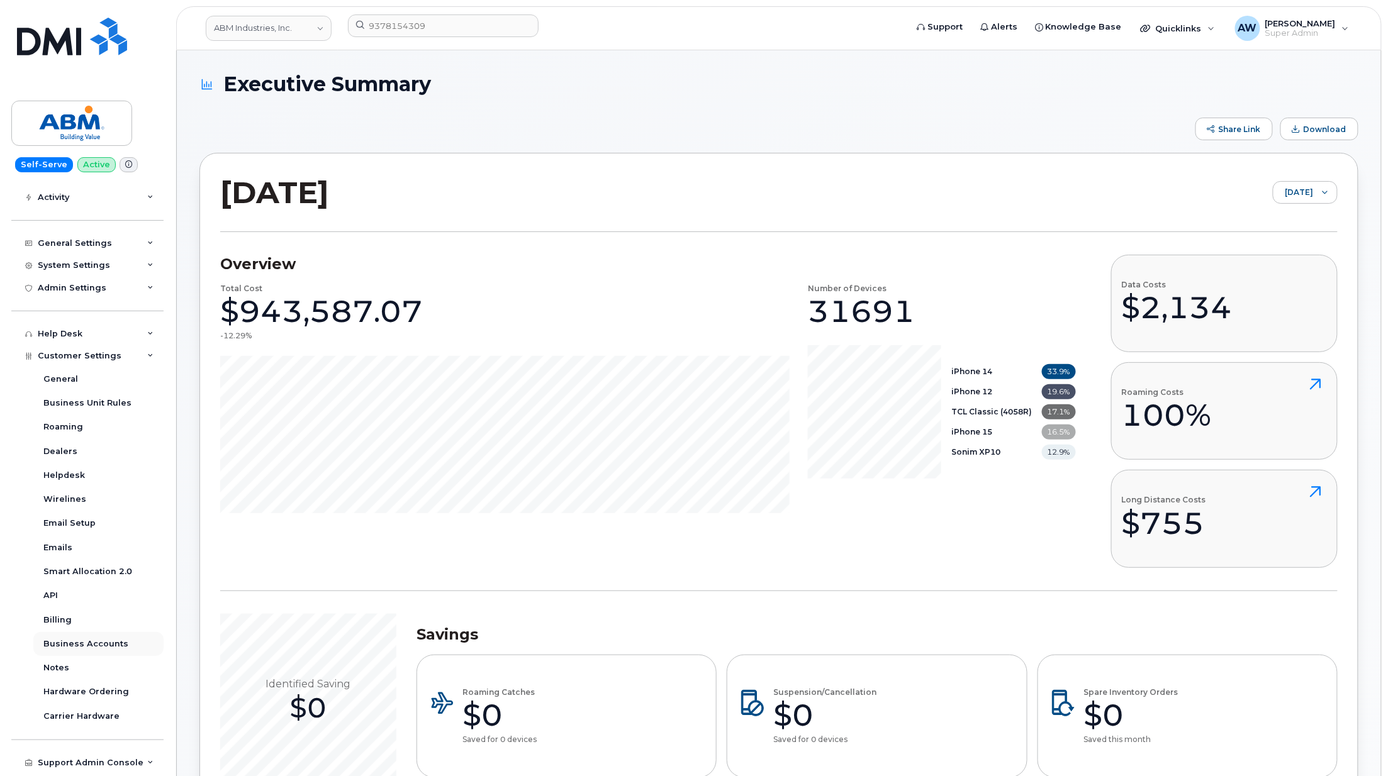  I want to click on b: iPhone 12, so click(971, 391).